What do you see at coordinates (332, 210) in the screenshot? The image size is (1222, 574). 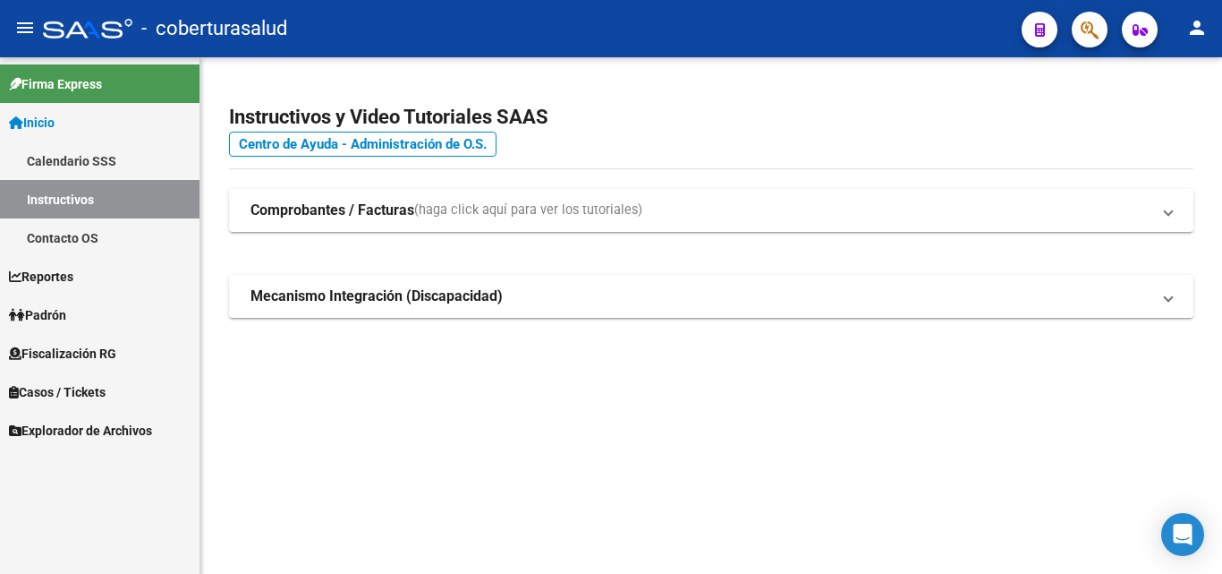 I see `strong: Comprobantes / Facturas` at bounding box center [332, 210].